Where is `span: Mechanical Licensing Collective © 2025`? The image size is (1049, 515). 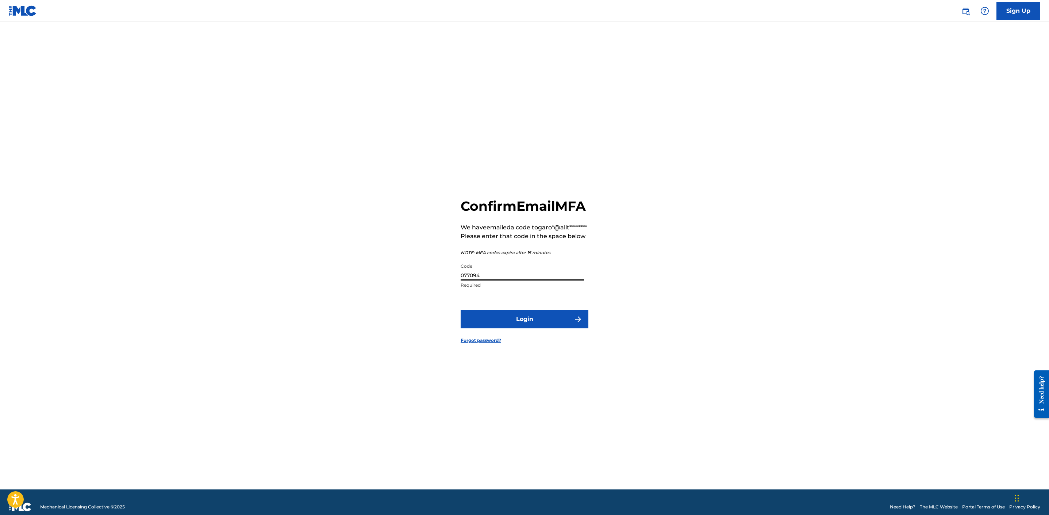 span: Mechanical Licensing Collective © 2025 is located at coordinates (83, 507).